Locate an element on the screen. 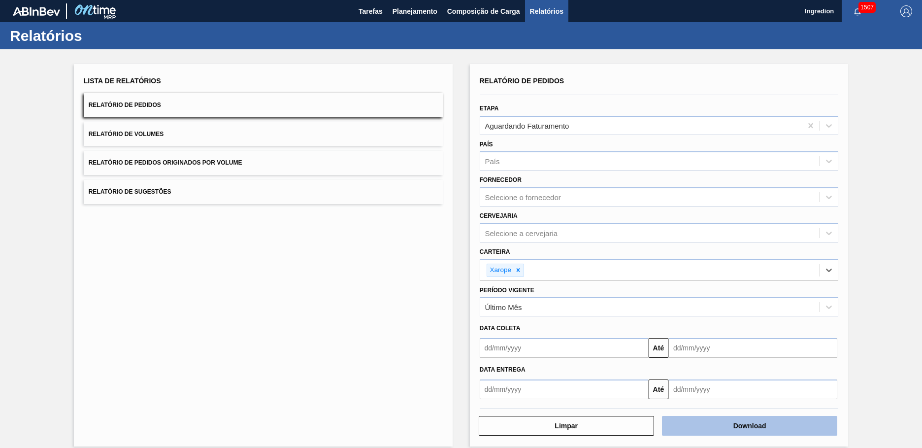 The width and height of the screenshot is (922, 448). div: Selecione a cervejaria is located at coordinates (522, 233).